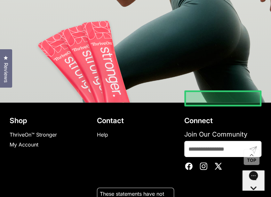 Image resolution: width=271 pixels, height=197 pixels. I want to click on label: Join Our Community, so click(223, 134).